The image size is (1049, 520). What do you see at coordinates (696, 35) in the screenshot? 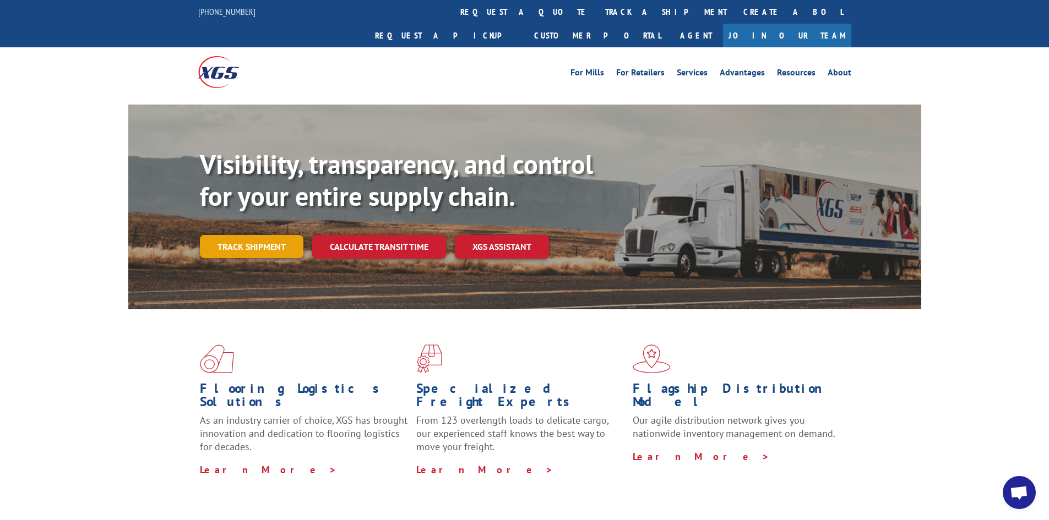
I see `a: Agent` at bounding box center [696, 35].